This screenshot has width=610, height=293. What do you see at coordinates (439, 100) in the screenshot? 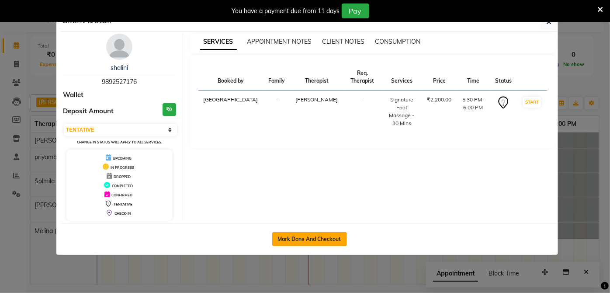
I see `div: ₹2,200.00` at bounding box center [439, 100].